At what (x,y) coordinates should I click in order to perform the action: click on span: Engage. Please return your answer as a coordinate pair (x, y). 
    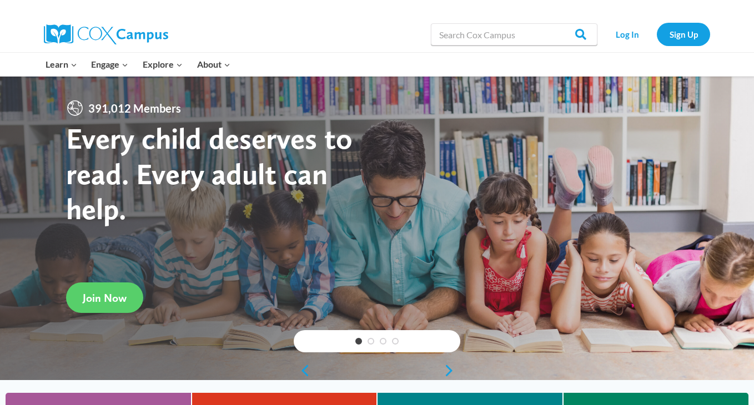
    Looking at the image, I should click on (109, 64).